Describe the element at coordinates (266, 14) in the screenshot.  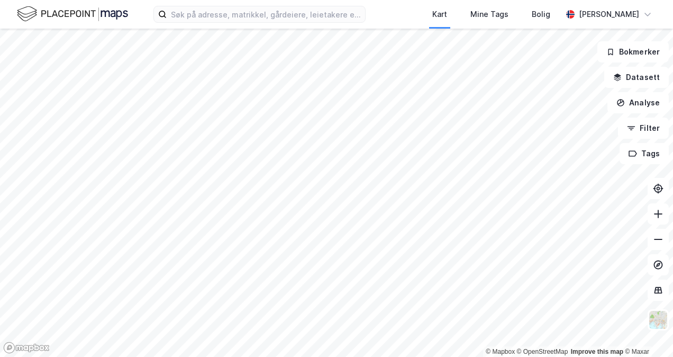
I see `input: Søk på adresse, matrikkel, gårdeiere, leietakere eller personer` at that location.